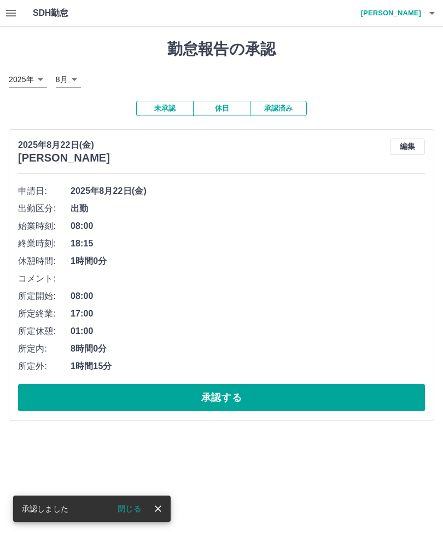  What do you see at coordinates (68, 79) in the screenshot?
I see `div: 8月` at bounding box center [68, 79].